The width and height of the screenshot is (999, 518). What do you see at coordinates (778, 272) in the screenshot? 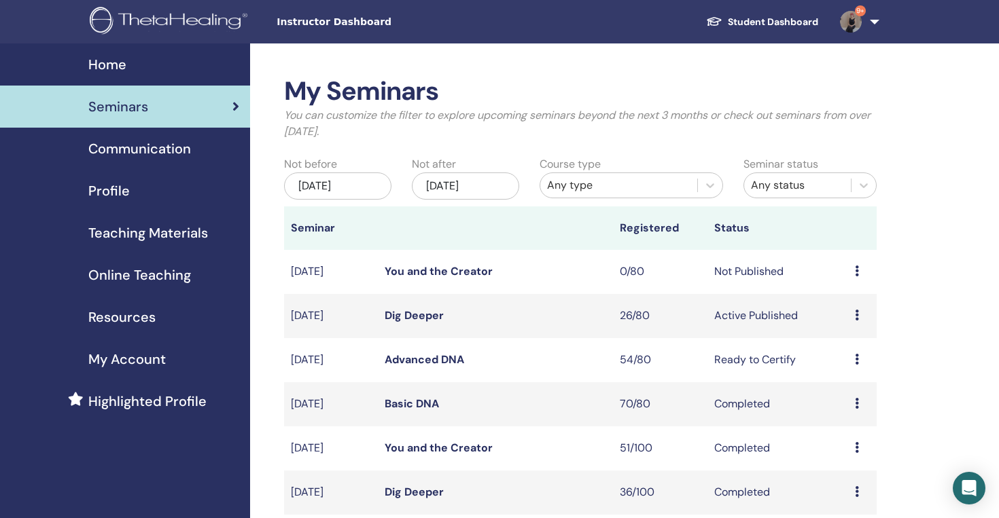
I see `td: Not Published` at bounding box center [778, 272].